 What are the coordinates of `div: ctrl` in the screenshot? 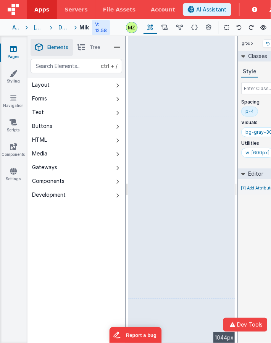 It's located at (105, 66).